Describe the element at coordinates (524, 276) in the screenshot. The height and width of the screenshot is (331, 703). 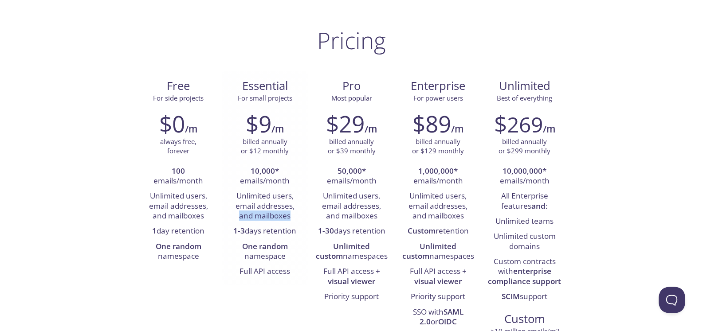
I see `strong: enterprise compliance support` at that location.